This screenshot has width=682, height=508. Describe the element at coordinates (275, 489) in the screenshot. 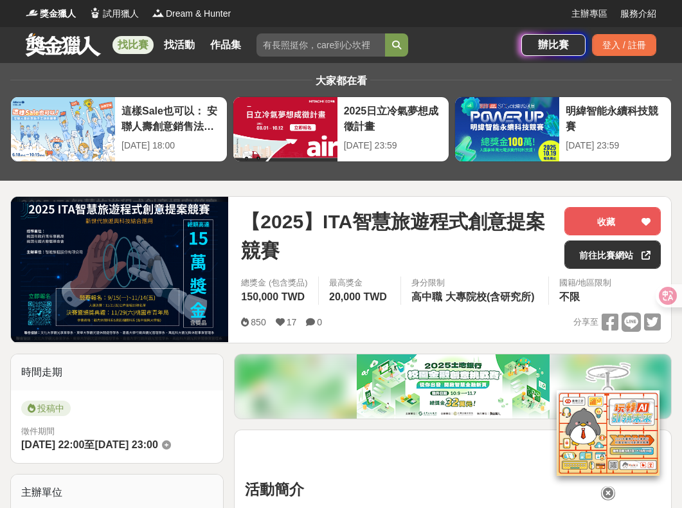

I see `strong: 活動簡介` at that location.